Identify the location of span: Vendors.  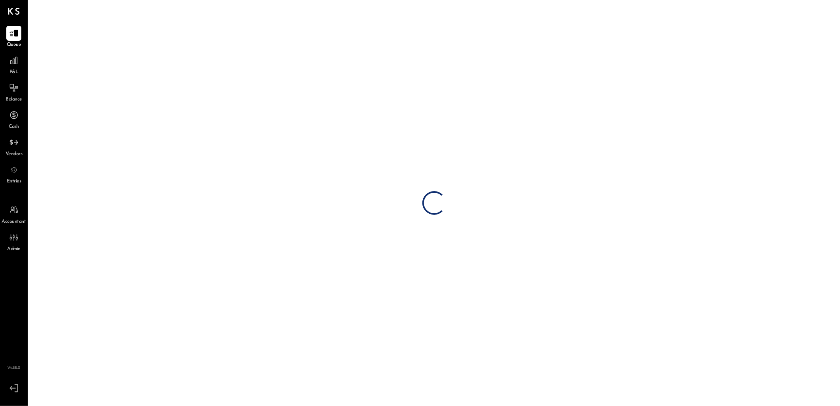
(14, 154).